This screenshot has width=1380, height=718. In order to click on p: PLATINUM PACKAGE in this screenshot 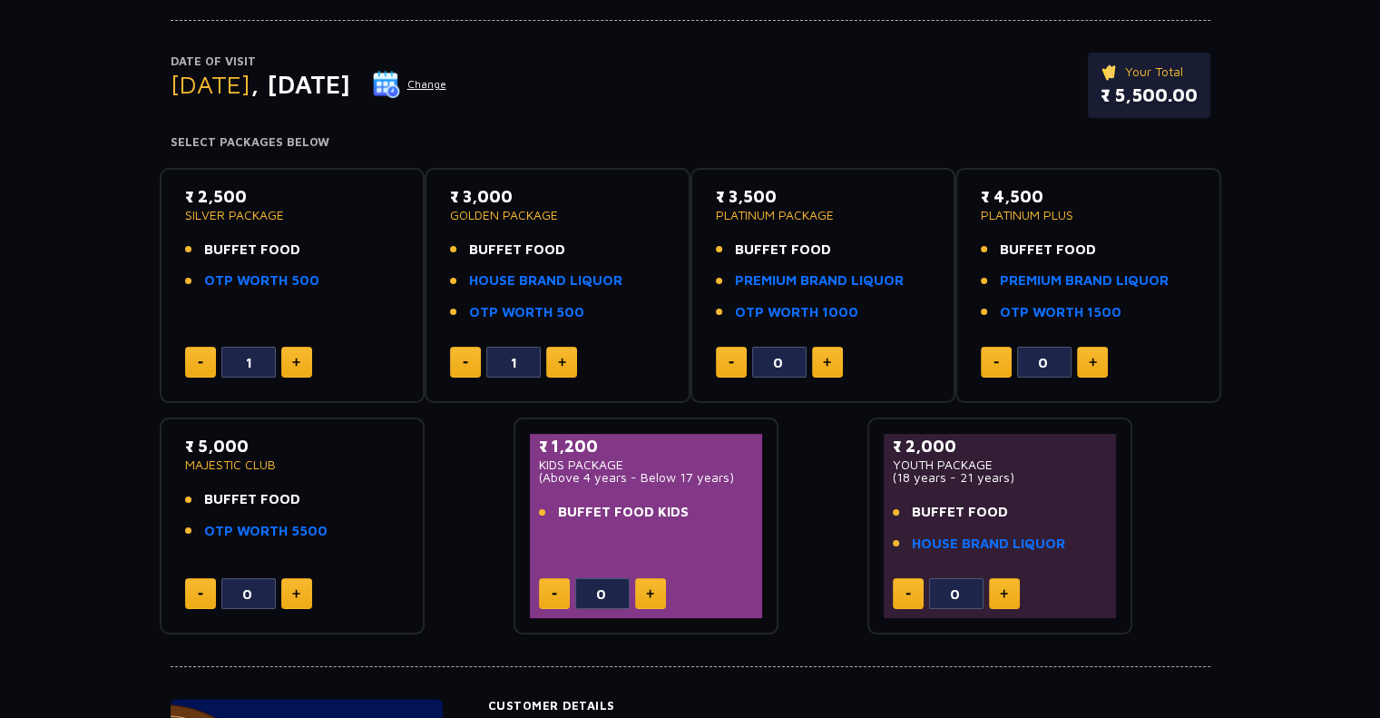, I will do `click(823, 215)`.